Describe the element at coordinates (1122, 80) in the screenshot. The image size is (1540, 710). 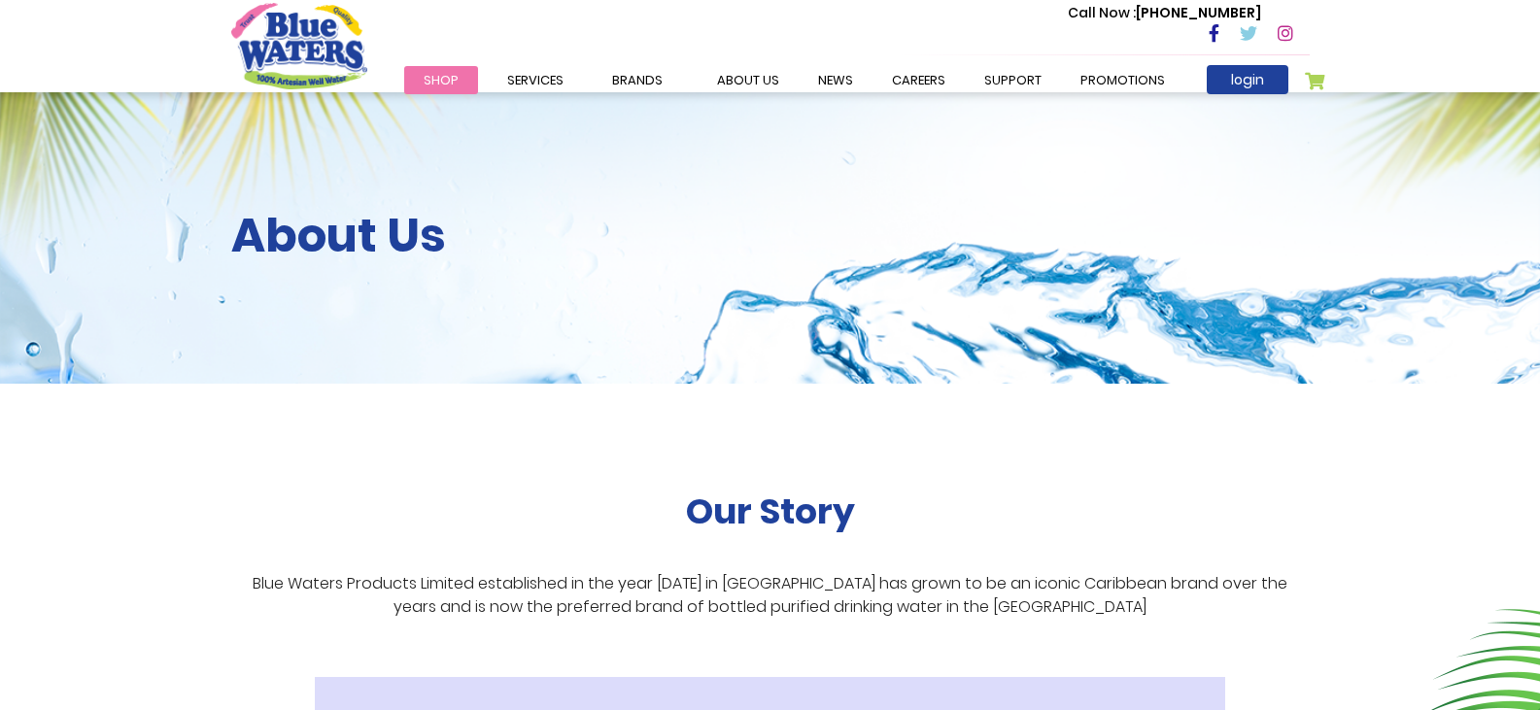
I see `a: Promotions` at that location.